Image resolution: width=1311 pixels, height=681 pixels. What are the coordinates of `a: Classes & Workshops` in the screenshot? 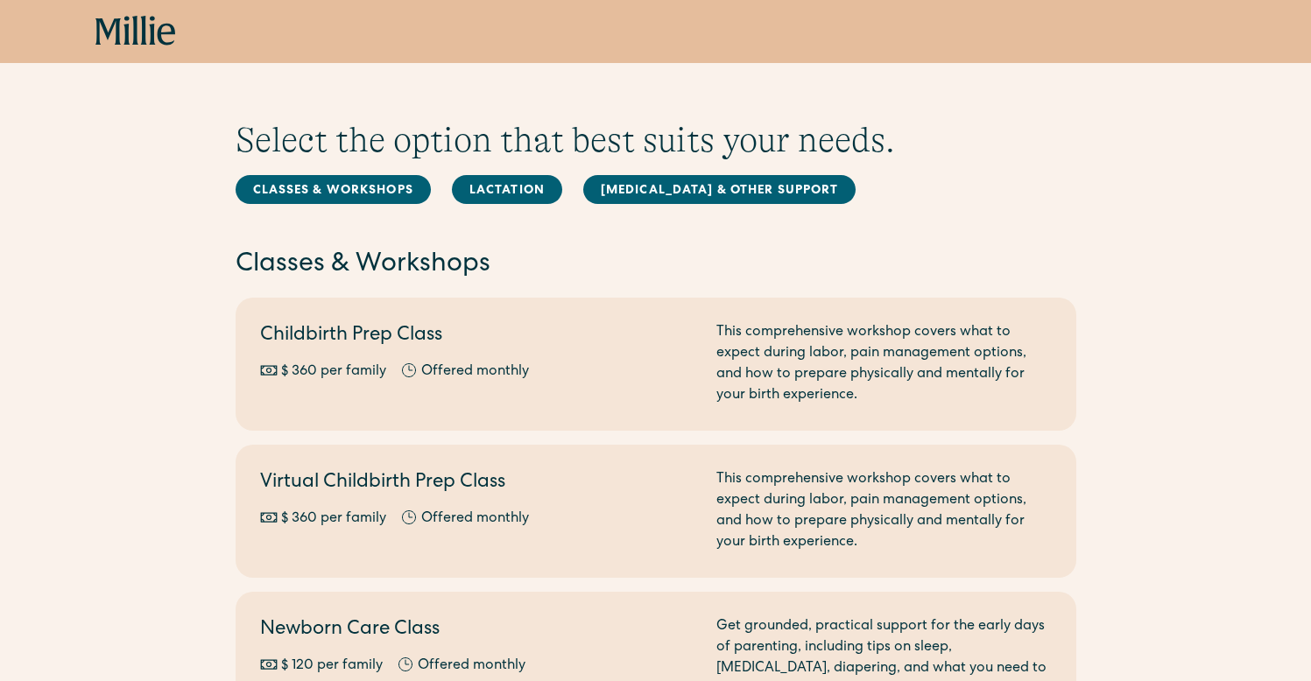 It's located at (333, 189).